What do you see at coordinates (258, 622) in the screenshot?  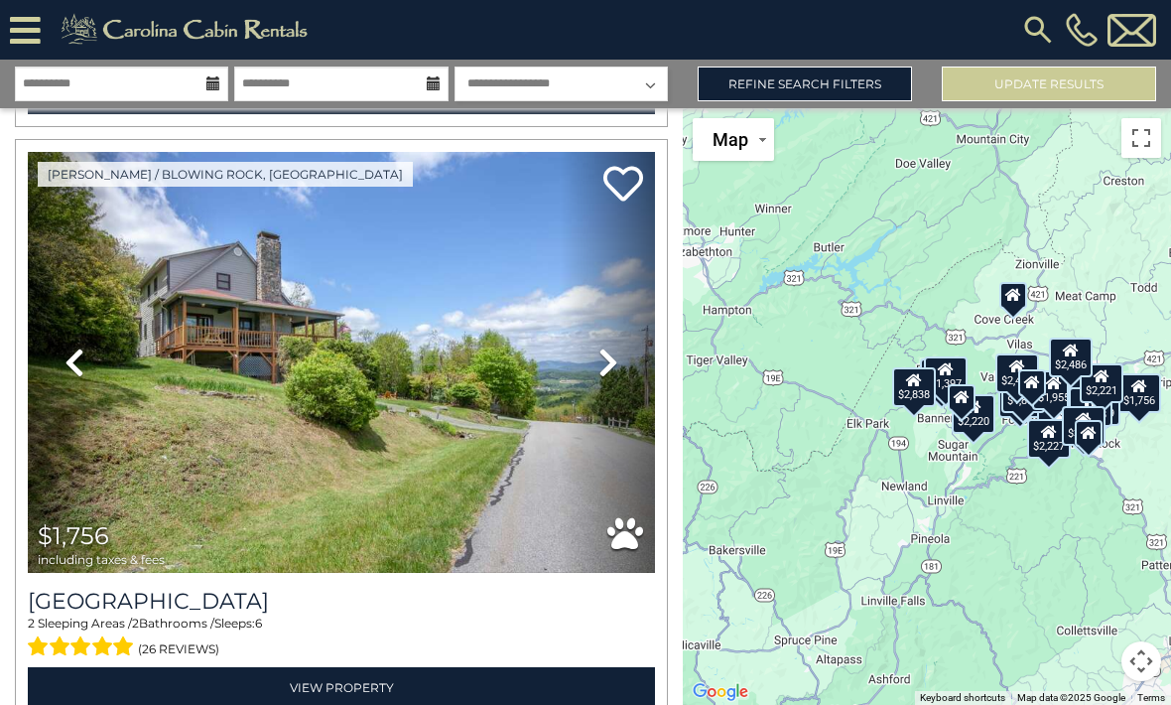 I see `span: 6` at bounding box center [258, 622].